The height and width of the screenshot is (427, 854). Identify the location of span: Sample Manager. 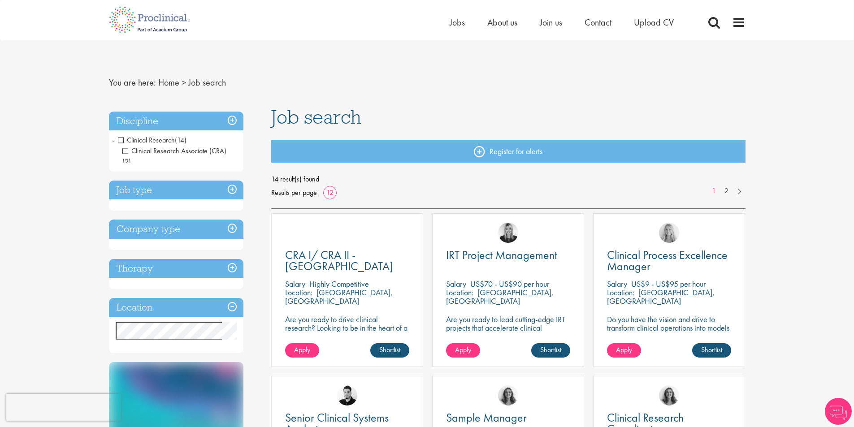
(486, 418).